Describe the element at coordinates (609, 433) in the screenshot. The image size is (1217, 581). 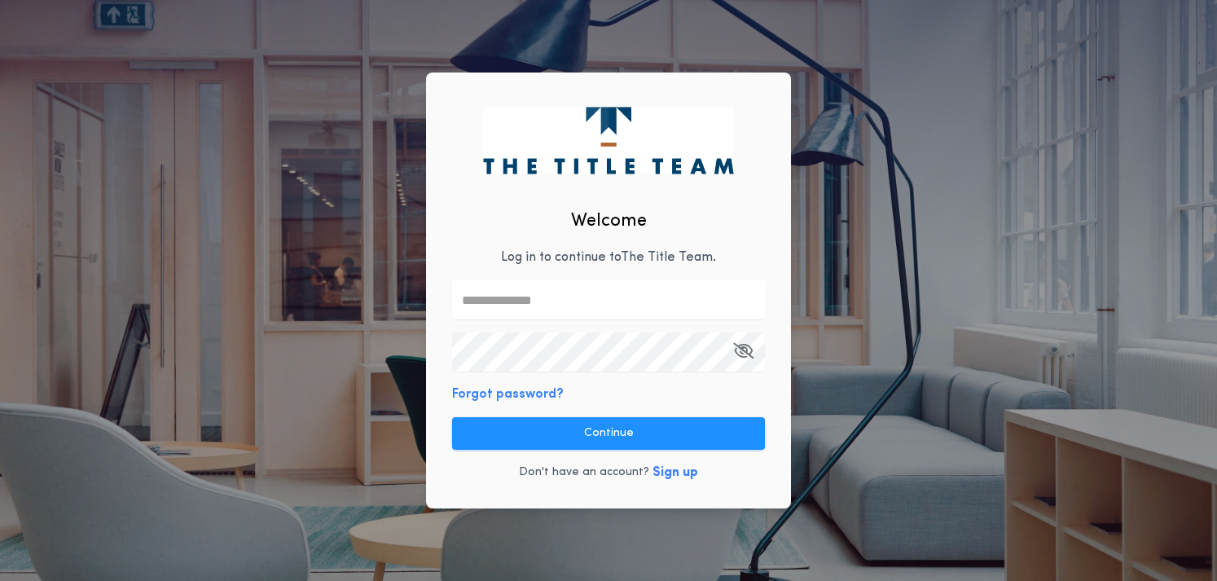
I see `button: Continue` at that location.